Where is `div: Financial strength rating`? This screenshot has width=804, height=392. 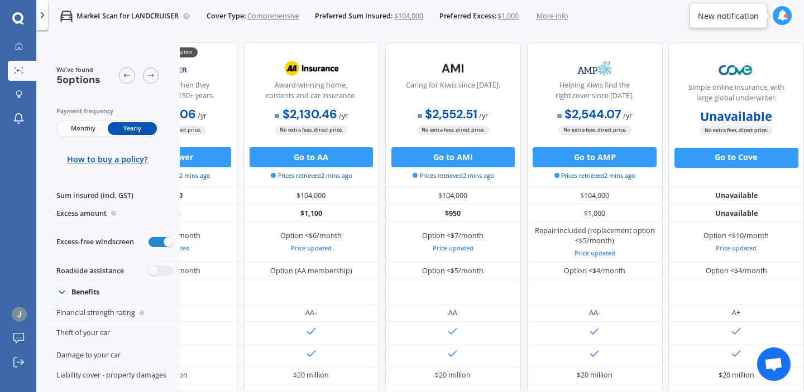 div: Financial strength rating is located at coordinates (112, 314).